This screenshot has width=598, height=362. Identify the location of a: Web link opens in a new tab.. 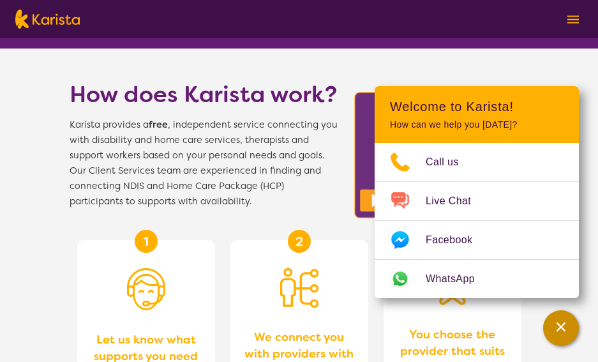
(477, 279).